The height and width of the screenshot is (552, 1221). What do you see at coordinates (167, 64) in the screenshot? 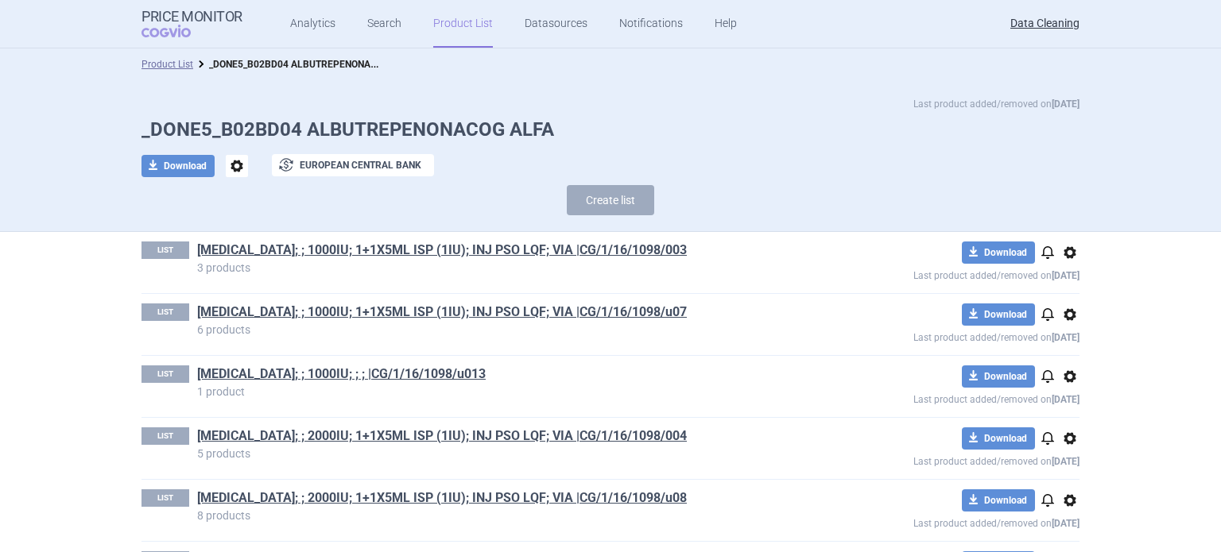
I see `li: Product List` at bounding box center [167, 64].